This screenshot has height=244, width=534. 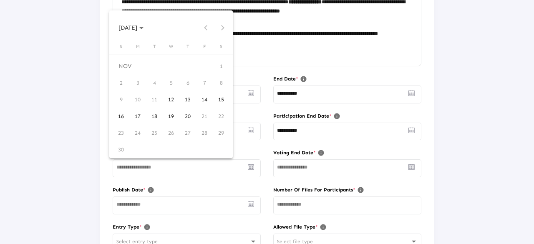 What do you see at coordinates (206, 28) in the screenshot?
I see `button: Previous month` at bounding box center [206, 28].